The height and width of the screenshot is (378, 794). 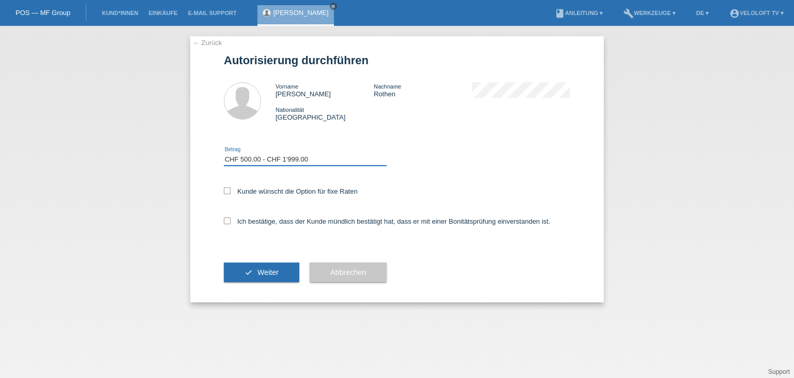 I want to click on a: close, so click(x=334, y=6).